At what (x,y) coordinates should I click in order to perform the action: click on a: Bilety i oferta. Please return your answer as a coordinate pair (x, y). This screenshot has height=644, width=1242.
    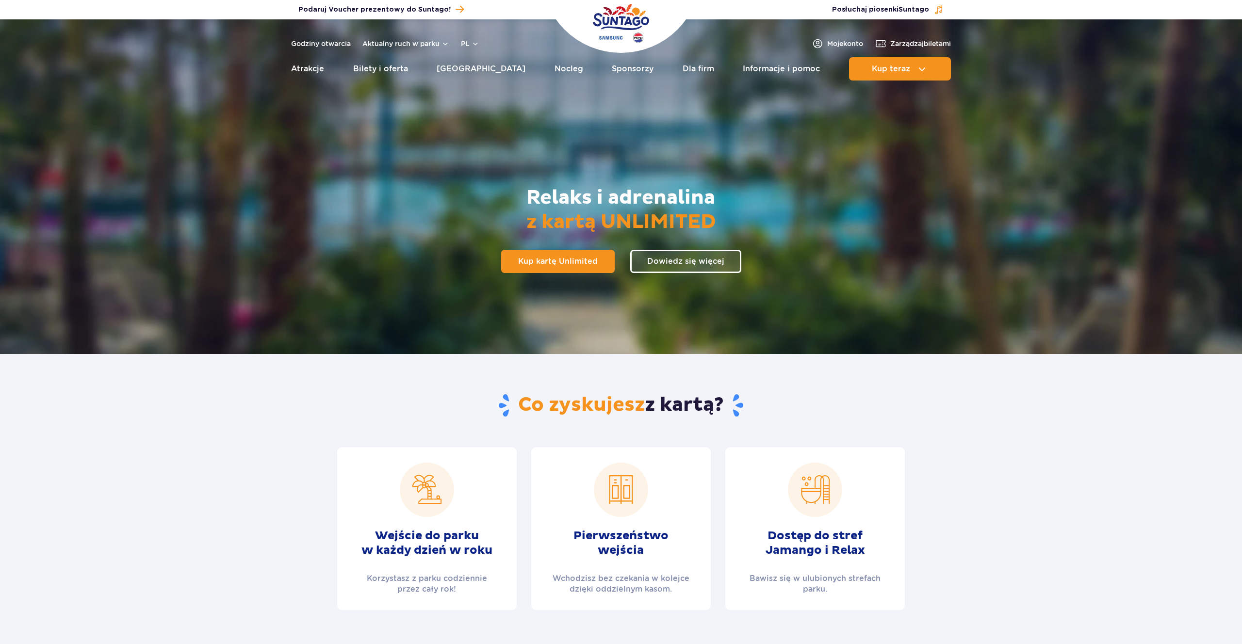
    Looking at the image, I should click on (380, 69).